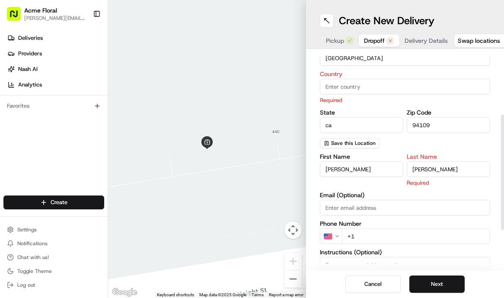 The height and width of the screenshot is (298, 504). What do you see at coordinates (95, 217) in the screenshot?
I see `span: Pylon` at bounding box center [95, 217].